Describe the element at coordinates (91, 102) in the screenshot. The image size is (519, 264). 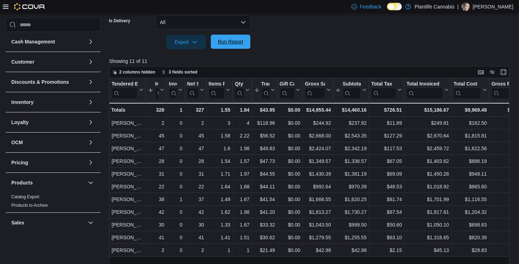
I see `button: Inventory` at that location.